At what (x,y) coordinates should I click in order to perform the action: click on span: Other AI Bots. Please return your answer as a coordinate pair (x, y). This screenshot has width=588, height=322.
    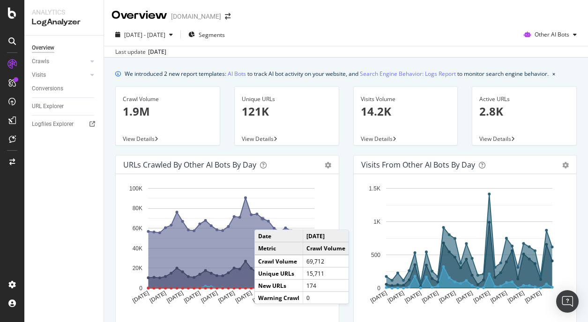
    Looking at the image, I should click on (552, 34).